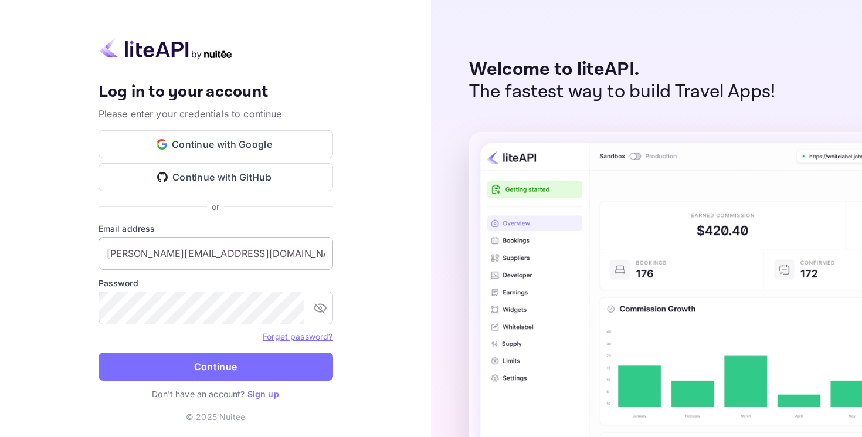 The width and height of the screenshot is (862, 437). What do you see at coordinates (263, 393) in the screenshot?
I see `a: Sign up` at bounding box center [263, 393].